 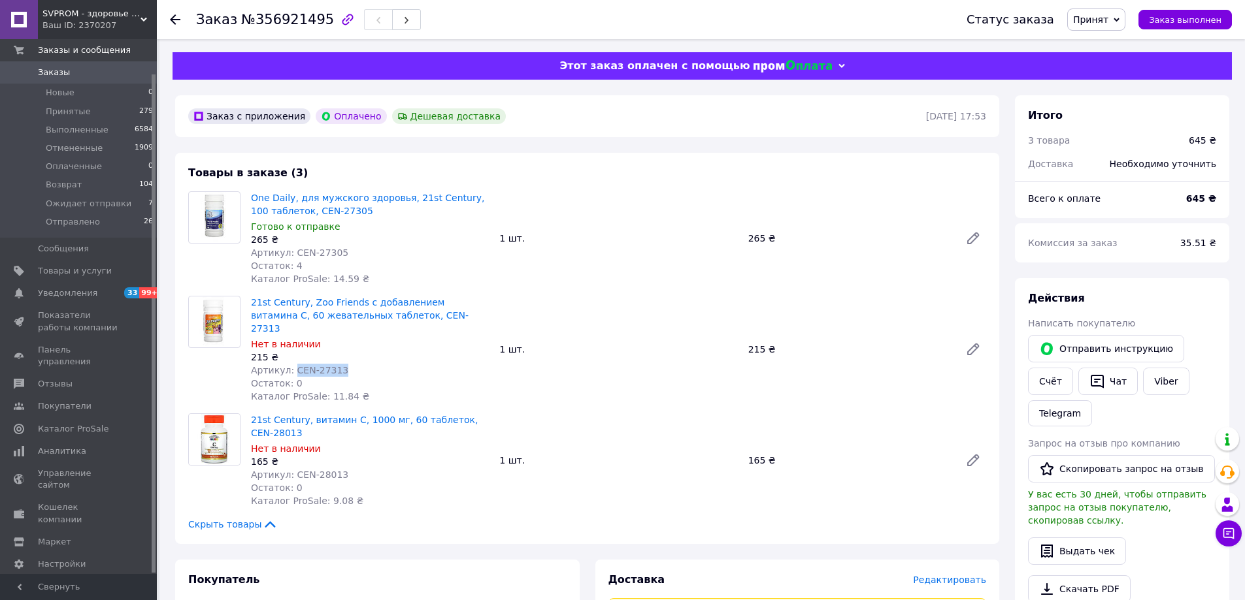 What do you see at coordinates (84, 50) in the screenshot?
I see `span: Заказы и сообщения` at bounding box center [84, 50].